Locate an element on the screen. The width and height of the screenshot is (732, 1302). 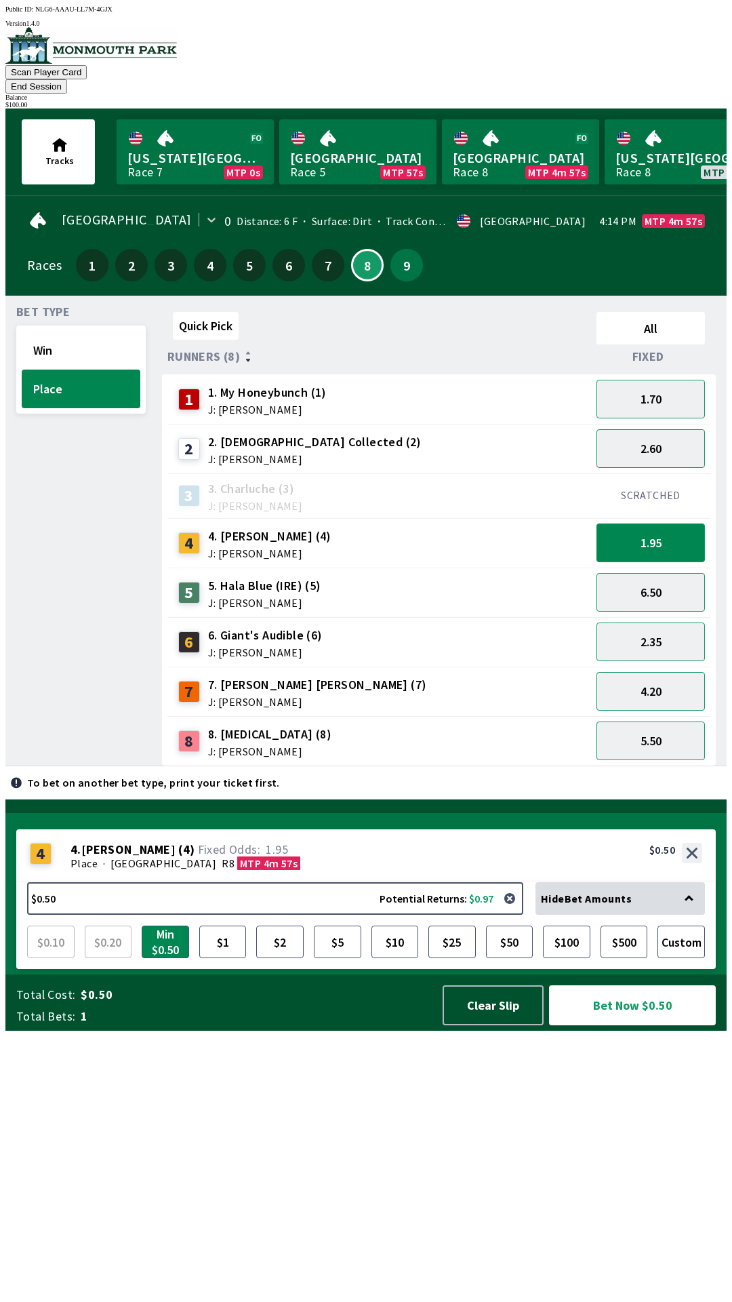
button: 9 is located at coordinates (407, 265).